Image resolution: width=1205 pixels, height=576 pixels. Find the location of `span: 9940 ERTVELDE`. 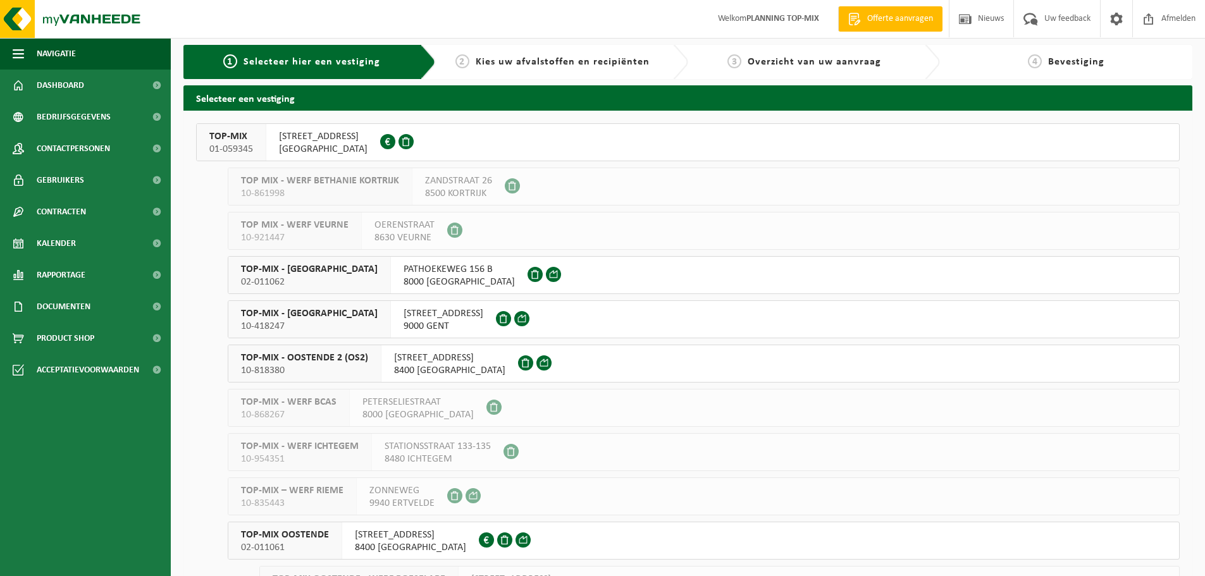

span: 9940 ERTVELDE is located at coordinates (402, 503).